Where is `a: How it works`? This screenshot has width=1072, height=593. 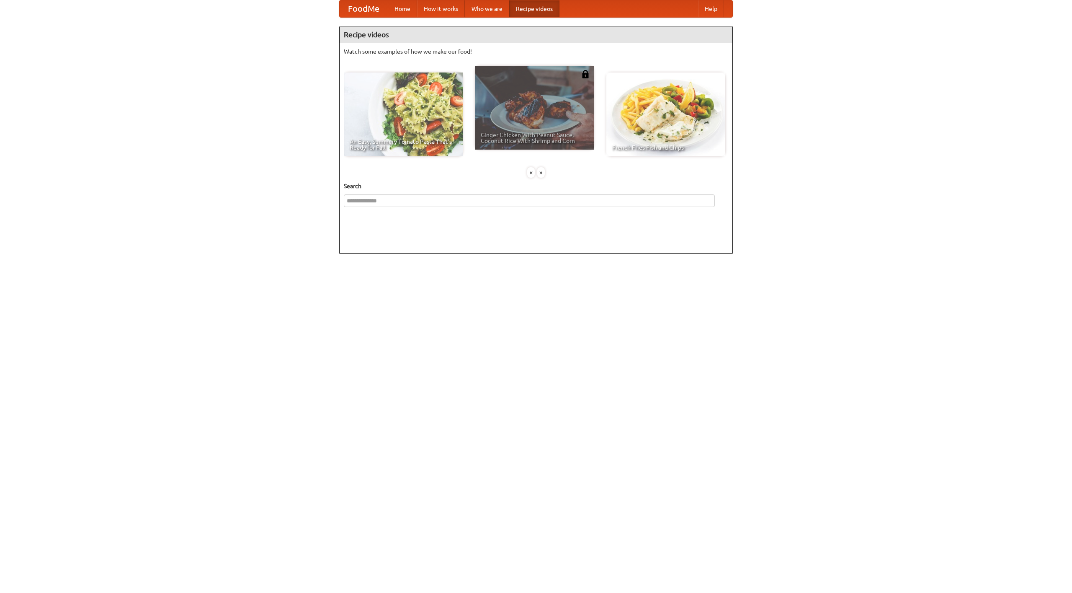 a: How it works is located at coordinates (441, 9).